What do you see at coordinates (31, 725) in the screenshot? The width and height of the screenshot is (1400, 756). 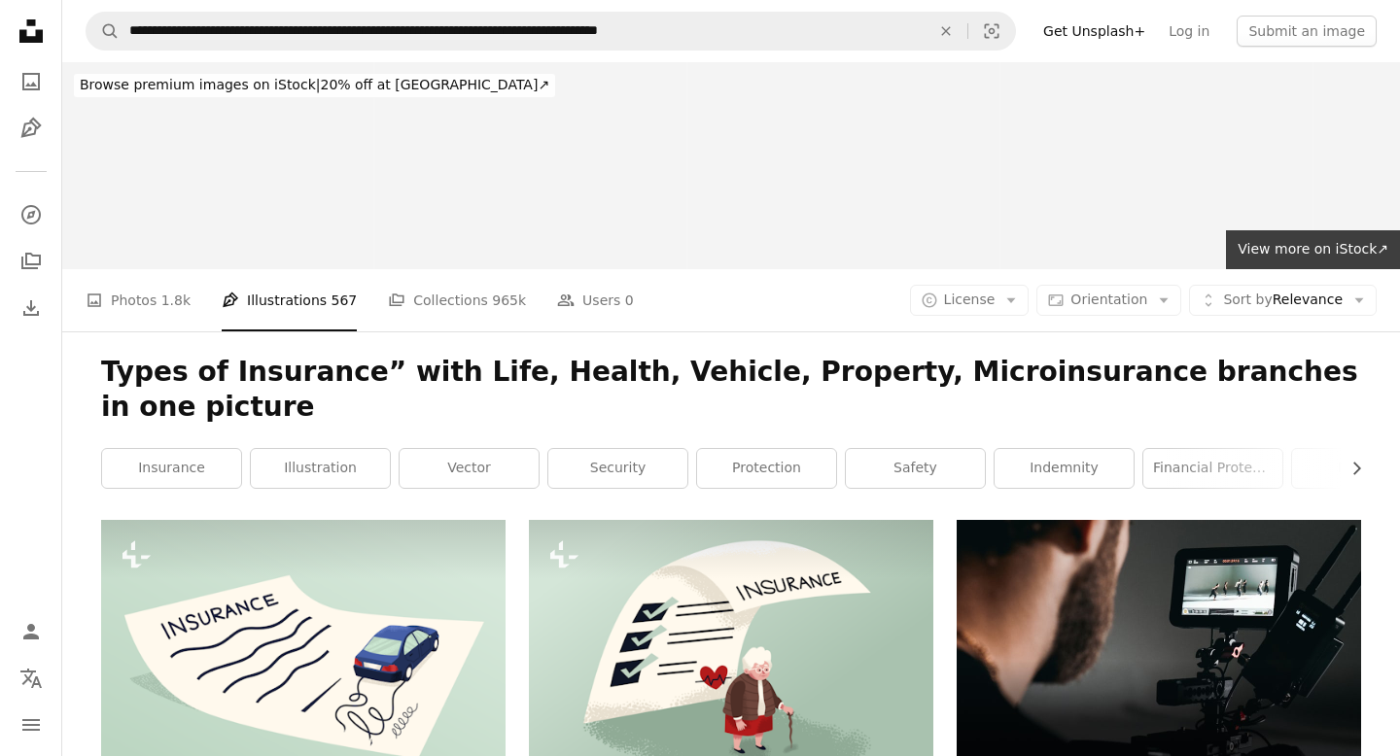 I see `button: Menu` at bounding box center [31, 725].